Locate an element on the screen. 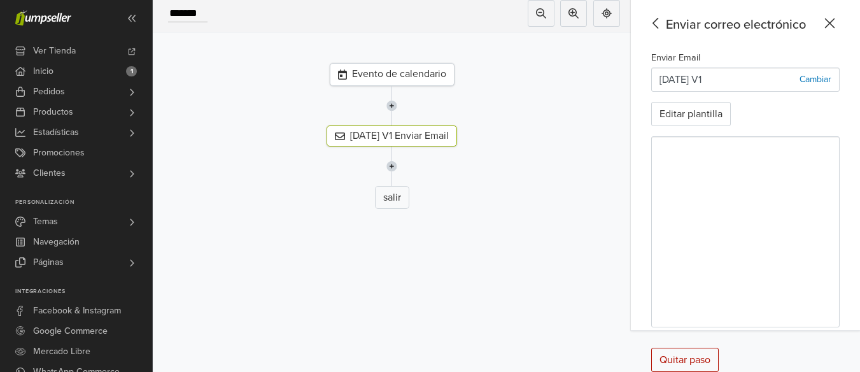 This screenshot has width=860, height=372. div: Quitar paso is located at coordinates (685, 360).